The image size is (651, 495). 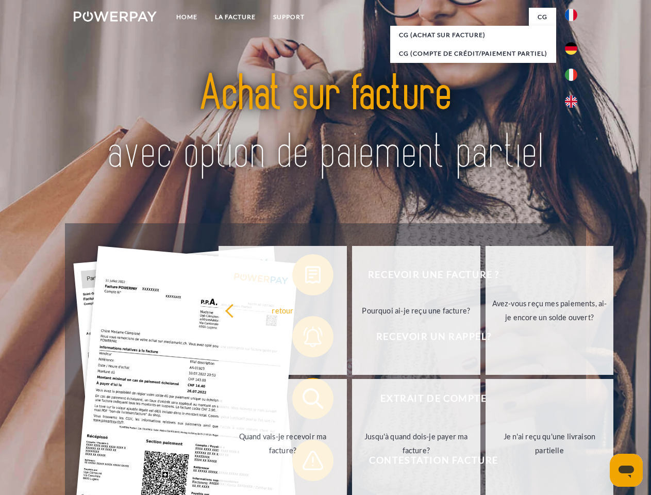 What do you see at coordinates (473, 54) in the screenshot?
I see `a: CG (Compte de crédit/paiement partiel)` at bounding box center [473, 54].